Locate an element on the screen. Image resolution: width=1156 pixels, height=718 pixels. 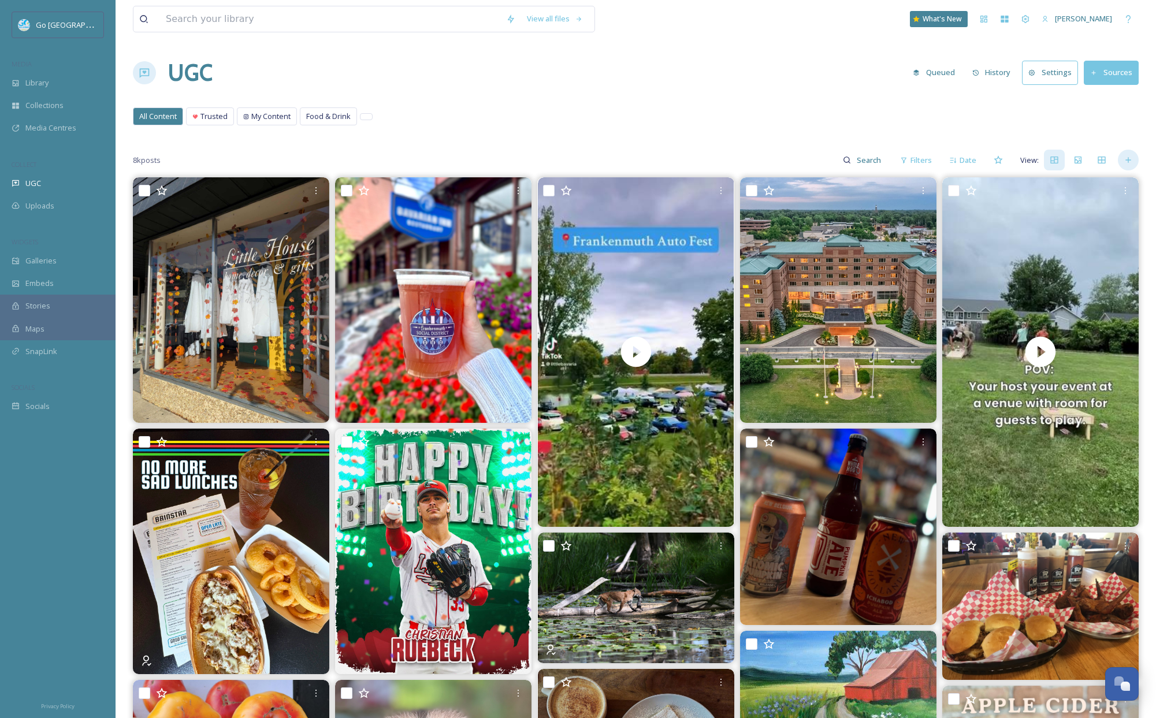
span: 8k posts is located at coordinates (147, 160).